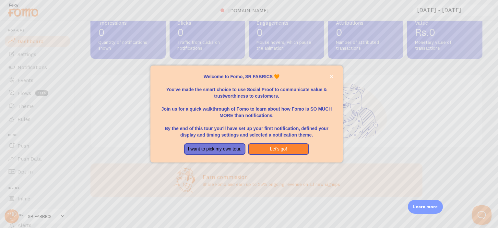 This screenshot has height=228, width=498. Describe the element at coordinates (279, 149) in the screenshot. I see `button: Let's go!` at that location.